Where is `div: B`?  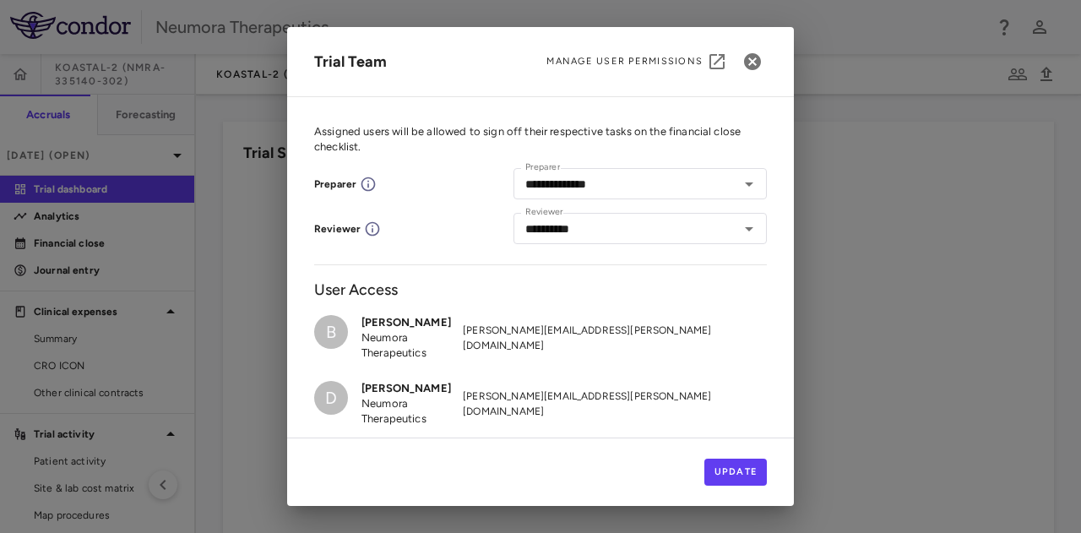
div: B is located at coordinates (331, 332).